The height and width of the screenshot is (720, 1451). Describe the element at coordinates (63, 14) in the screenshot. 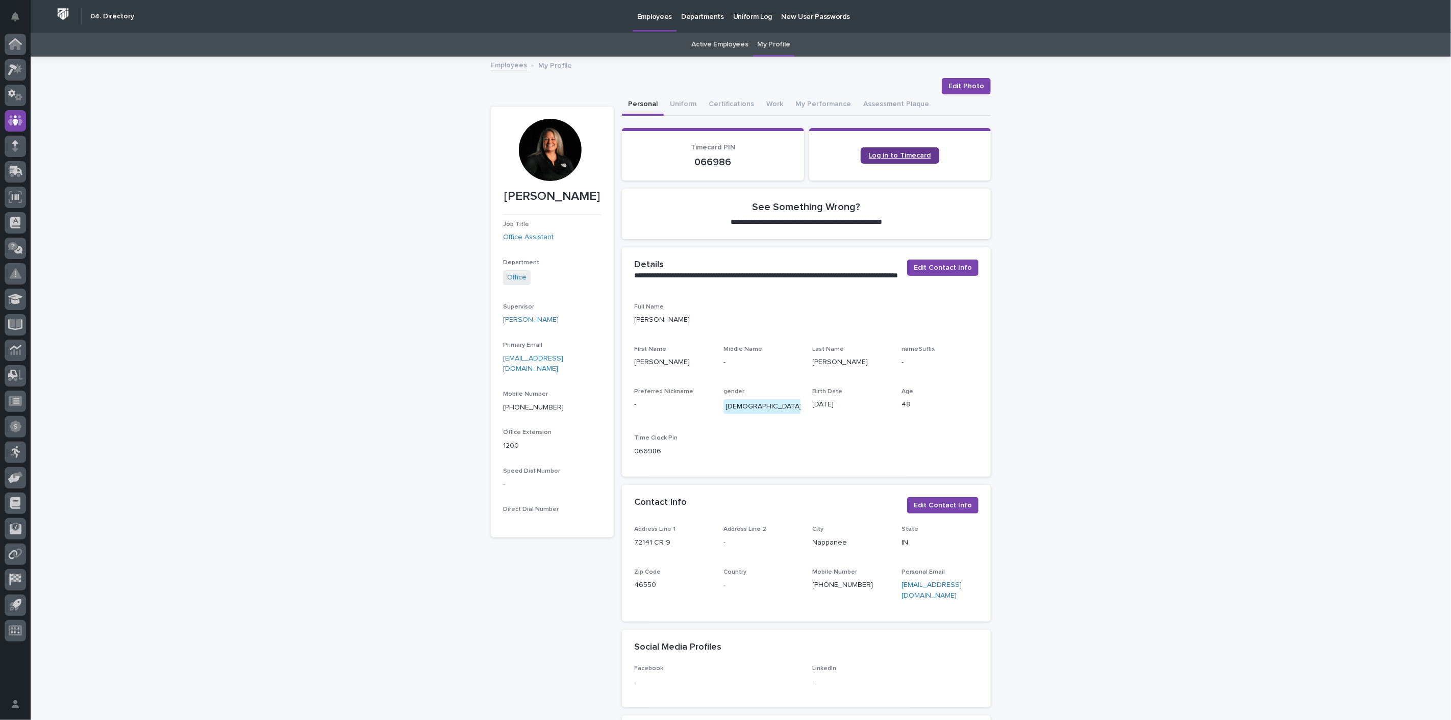

I see `img: Workspace Logo` at that location.